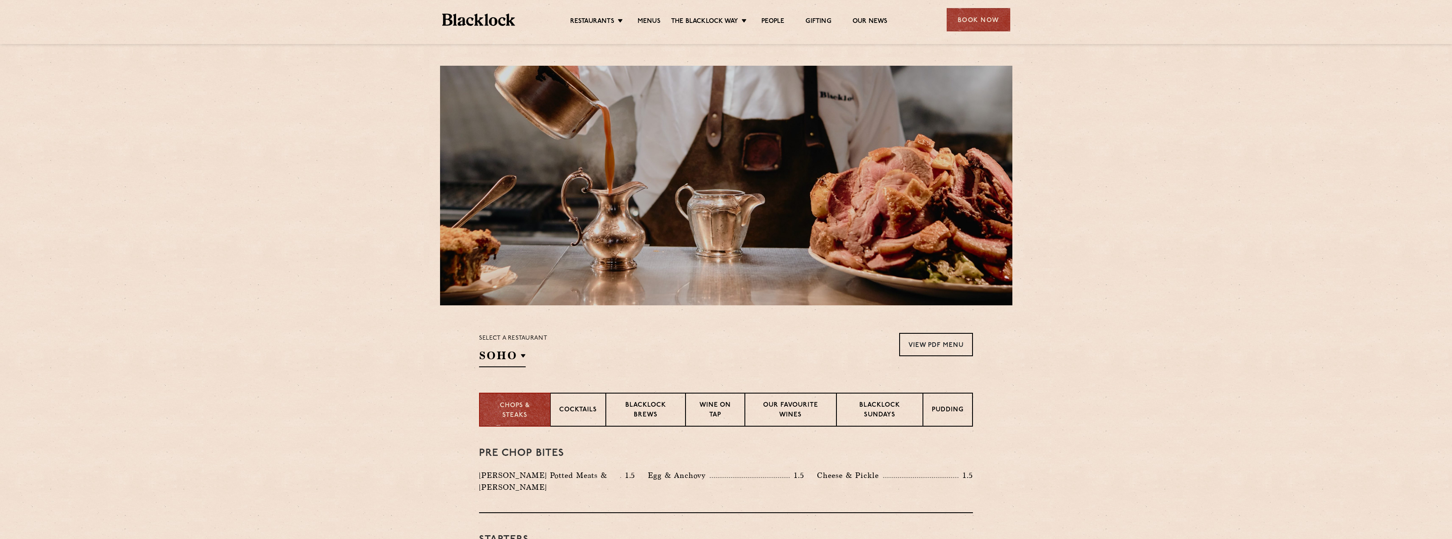 Image resolution: width=1452 pixels, height=539 pixels. What do you see at coordinates (790, 410) in the screenshot?
I see `p: Our favourite wines` at bounding box center [790, 410].